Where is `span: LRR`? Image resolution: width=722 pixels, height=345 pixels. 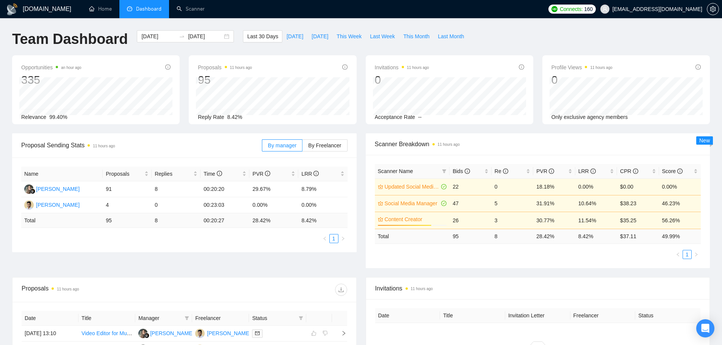 span: LRR is located at coordinates (587, 171).